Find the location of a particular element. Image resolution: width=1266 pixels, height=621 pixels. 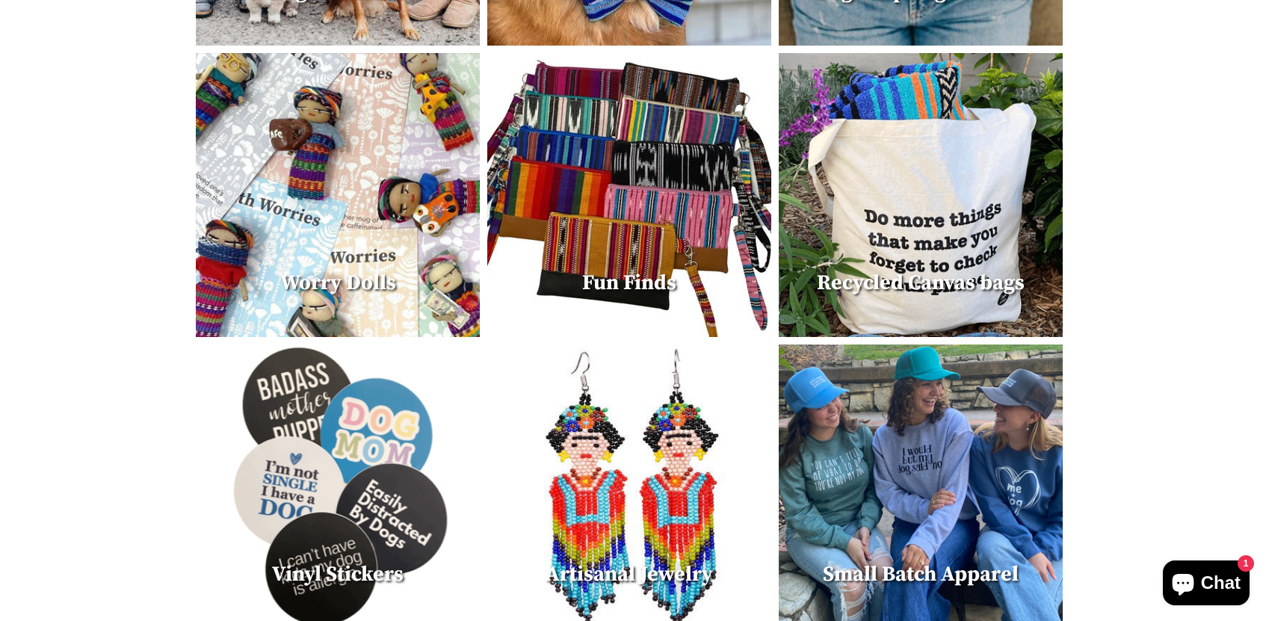

a: Worry Dolls is located at coordinates (338, 202).